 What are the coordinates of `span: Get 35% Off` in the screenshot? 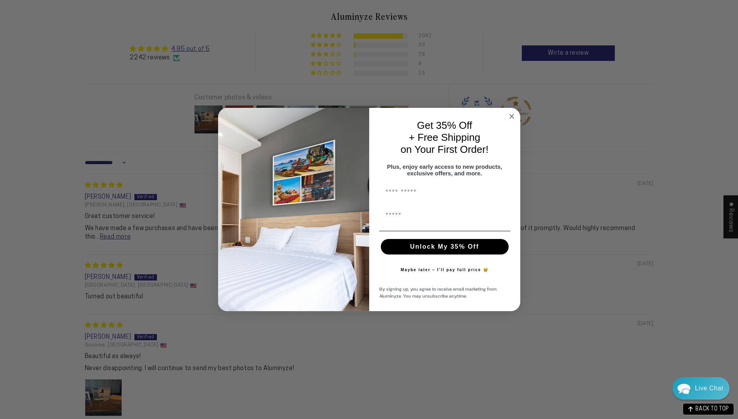 It's located at (445, 125).